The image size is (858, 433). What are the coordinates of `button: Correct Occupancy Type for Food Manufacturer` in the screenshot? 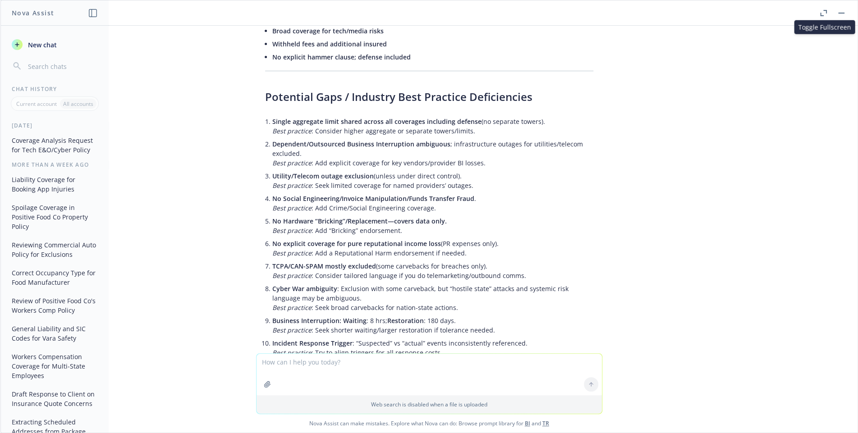 It's located at (55, 278).